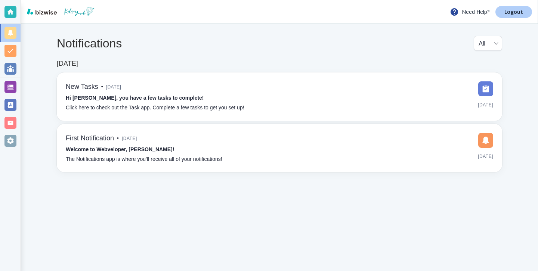 This screenshot has width=538, height=271. What do you see at coordinates (514, 12) in the screenshot?
I see `p: Logout` at bounding box center [514, 12].